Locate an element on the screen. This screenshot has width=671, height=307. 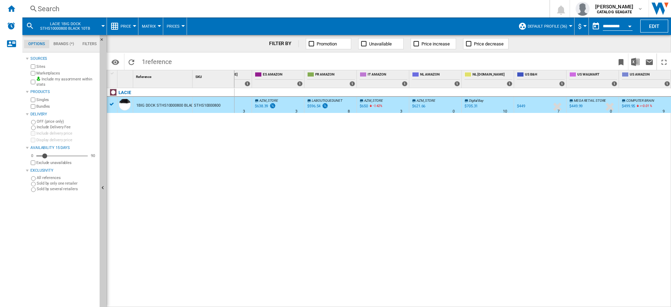
span: IT AMAZON is located at coordinates (387, 75).